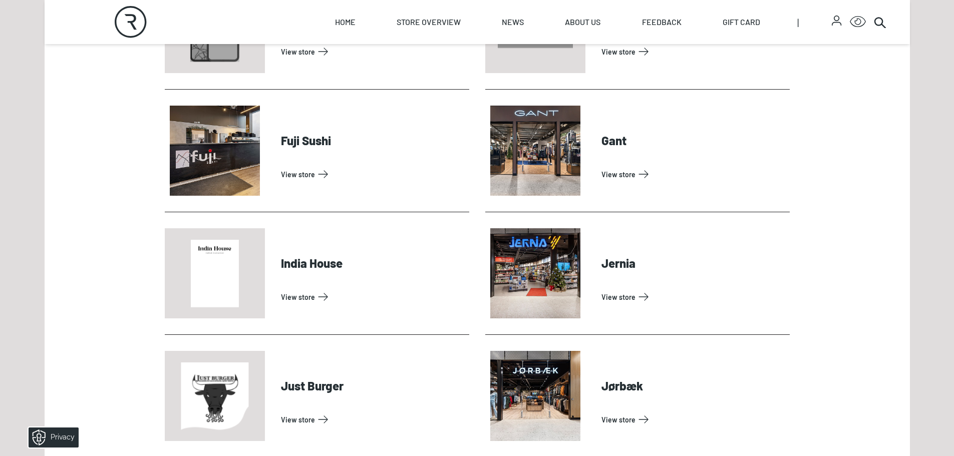 The image size is (954, 456). I want to click on font: About us, so click(582, 22).